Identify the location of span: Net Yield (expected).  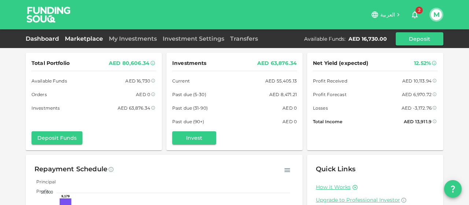
(340, 63).